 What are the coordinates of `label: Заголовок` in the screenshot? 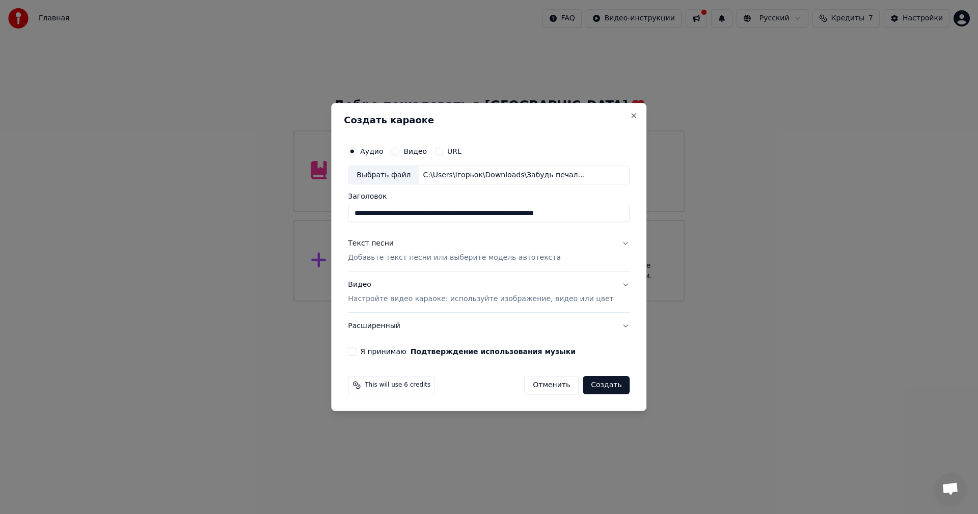 It's located at (489, 197).